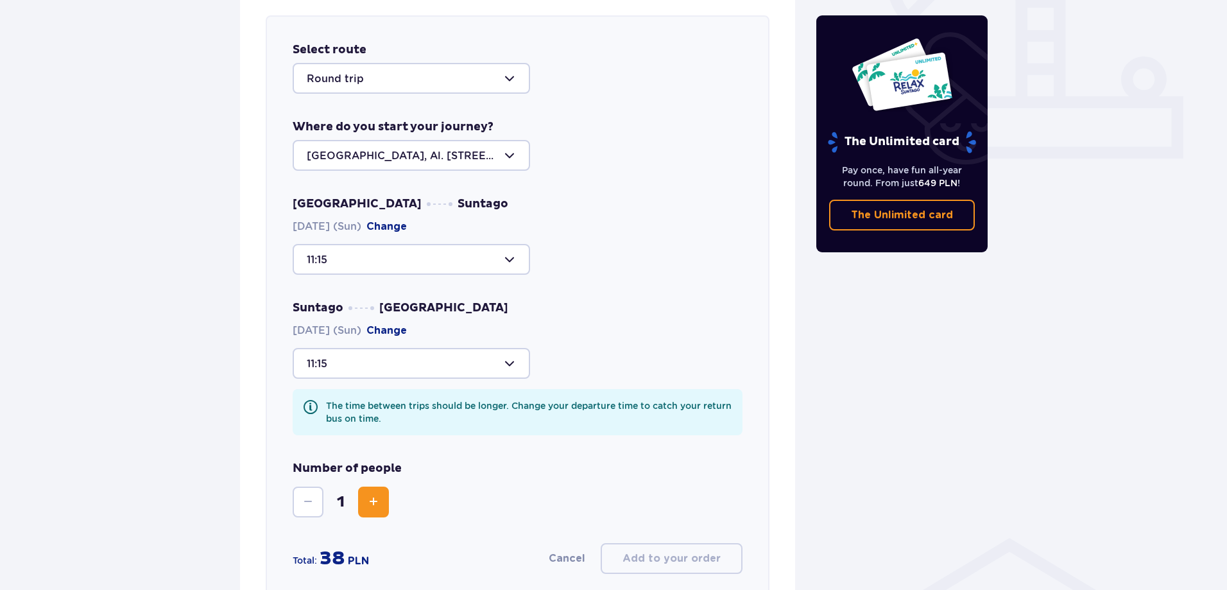 The width and height of the screenshot is (1227, 590). Describe the element at coordinates (672, 559) in the screenshot. I see `button: Add to your order` at that location.